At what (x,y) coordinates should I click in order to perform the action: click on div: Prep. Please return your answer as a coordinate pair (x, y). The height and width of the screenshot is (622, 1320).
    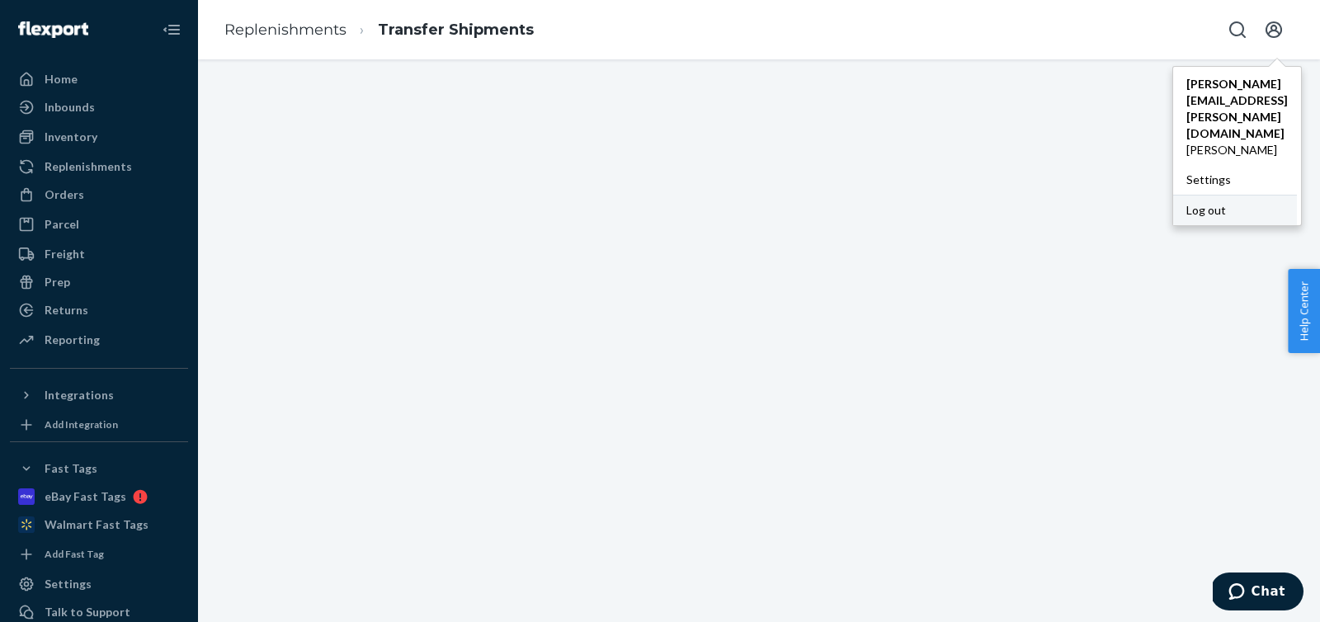
    Looking at the image, I should click on (57, 282).